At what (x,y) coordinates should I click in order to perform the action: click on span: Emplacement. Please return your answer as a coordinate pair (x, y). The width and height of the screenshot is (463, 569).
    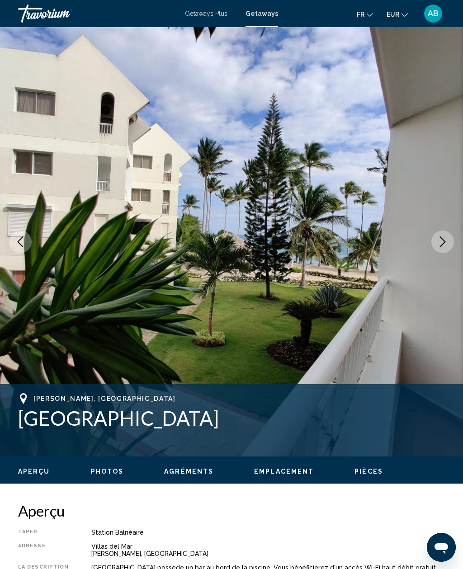
    Looking at the image, I should click on (284, 472).